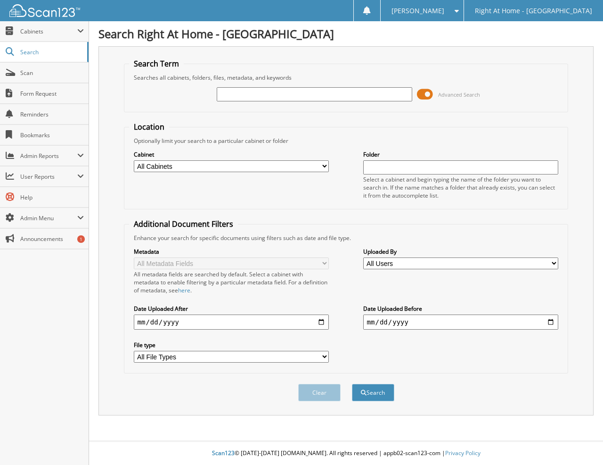 The image size is (603, 465). I want to click on label: Metadata, so click(231, 251).